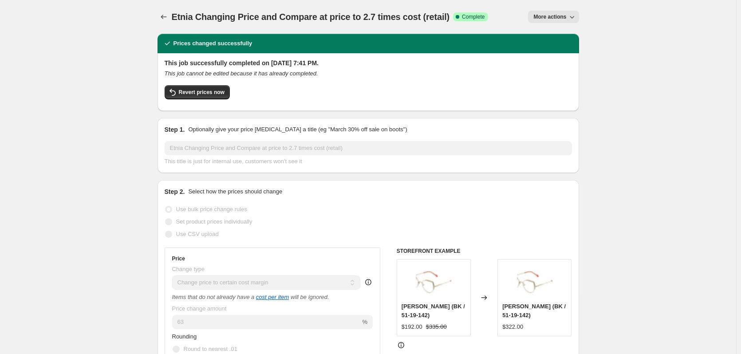 The image size is (741, 354). What do you see at coordinates (164, 17) in the screenshot?
I see `button: Price change jobs` at bounding box center [164, 17].